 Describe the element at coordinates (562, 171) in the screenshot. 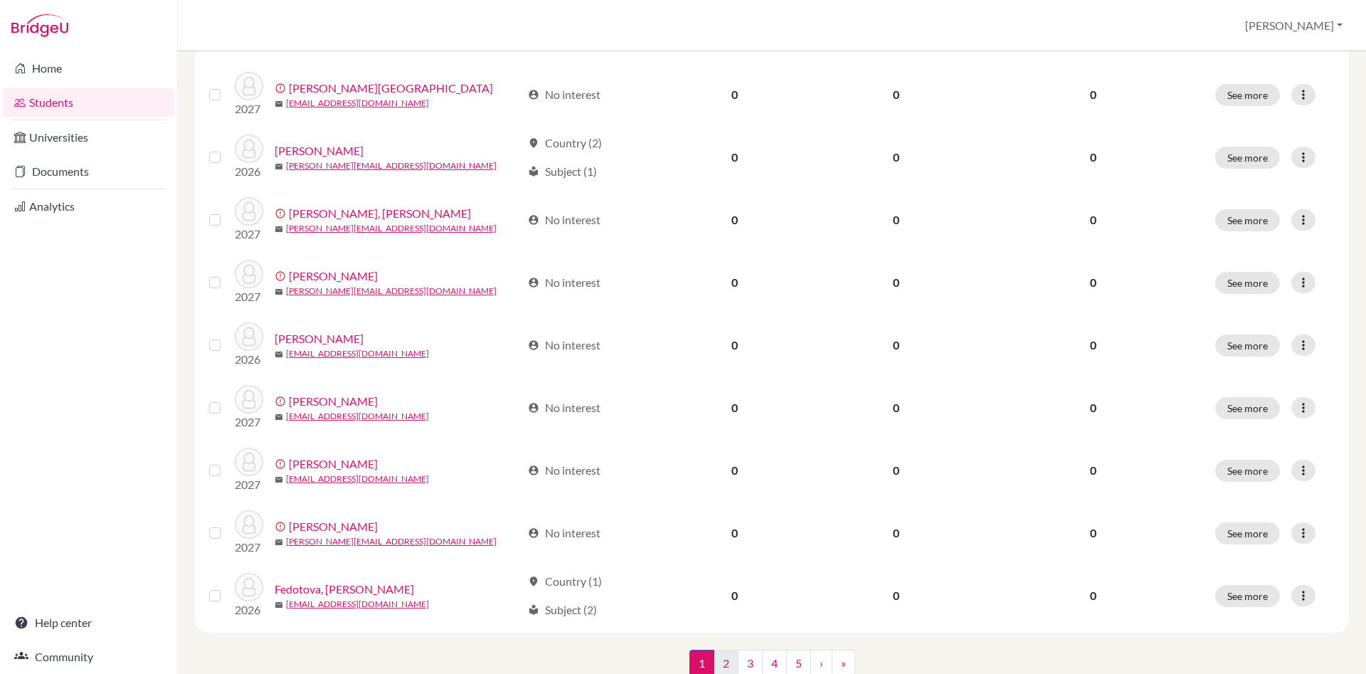

I see `div: Subject (1)` at that location.